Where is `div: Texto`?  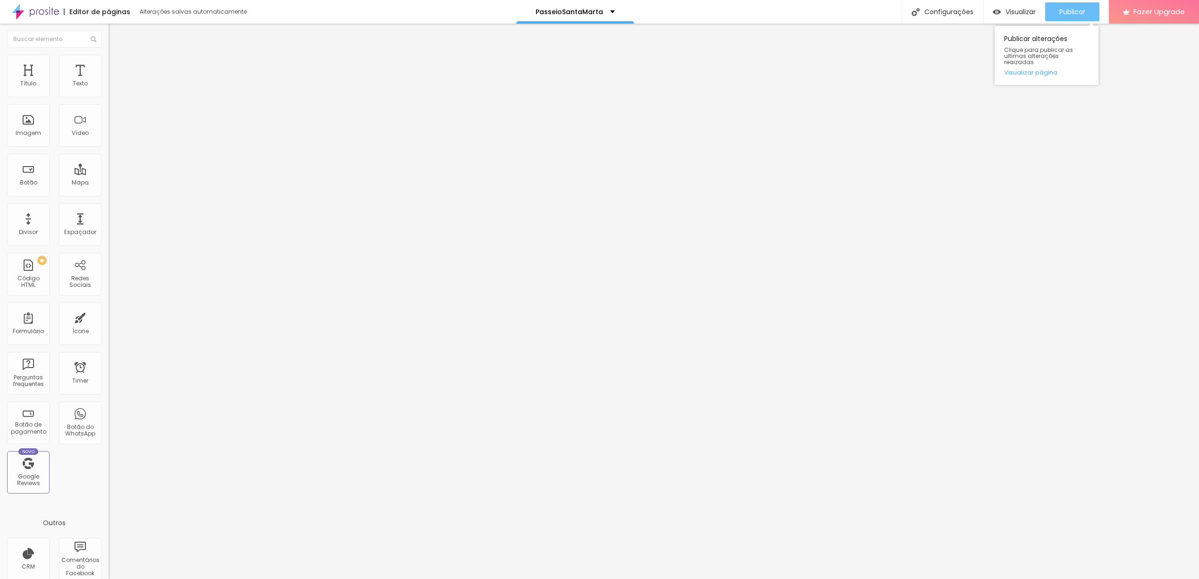
div: Texto is located at coordinates (80, 84).